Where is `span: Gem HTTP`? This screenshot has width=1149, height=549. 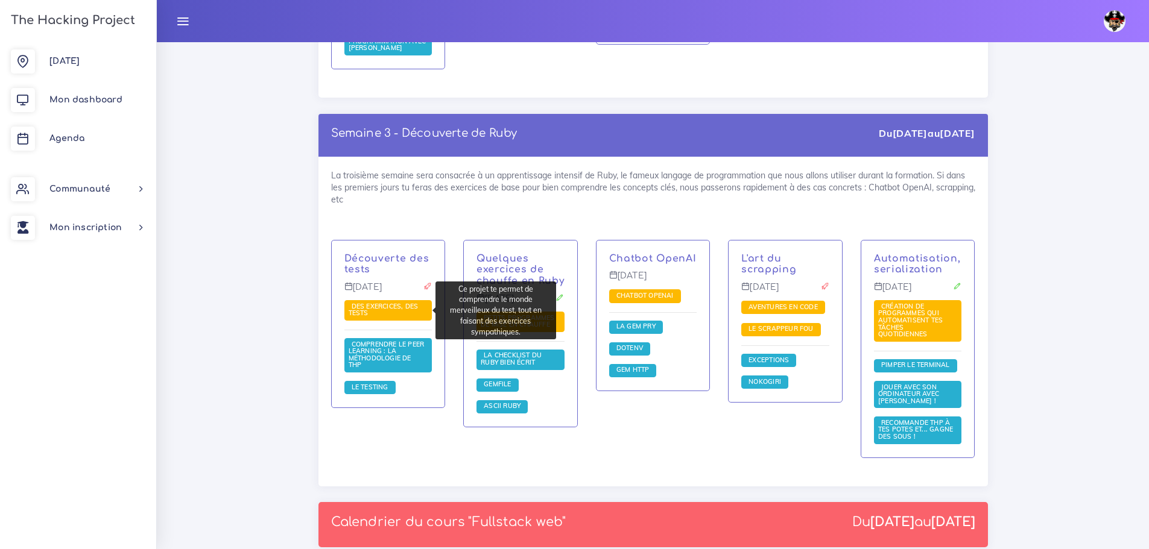
span: Gem HTTP is located at coordinates (633, 370).